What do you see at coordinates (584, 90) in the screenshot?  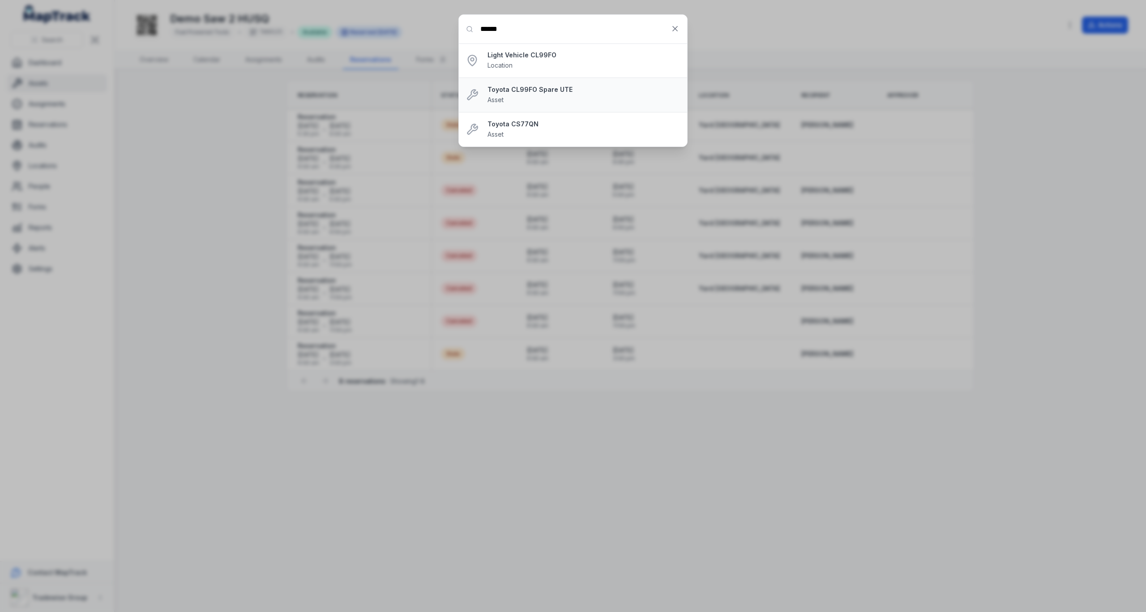 I see `strong: Toyota CL99FO Spare UTE` at bounding box center [584, 90].